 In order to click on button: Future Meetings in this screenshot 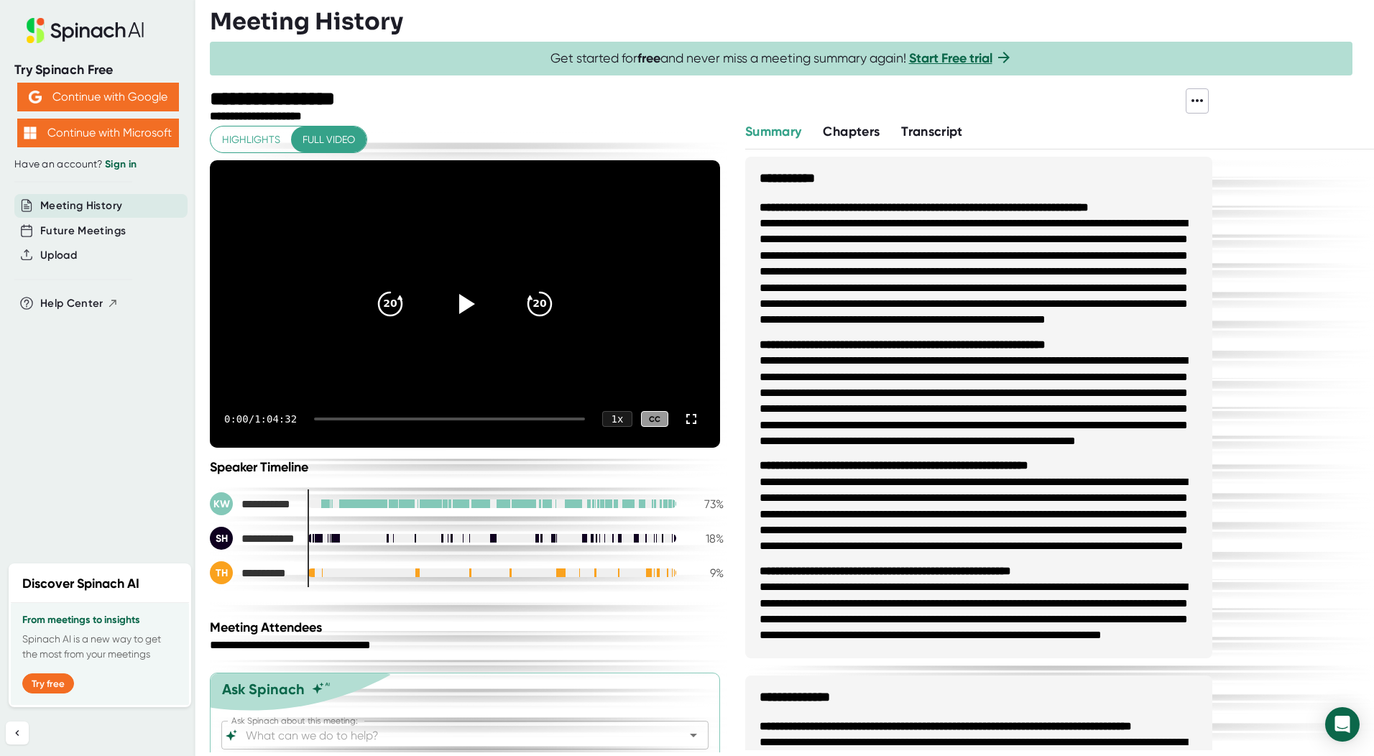, I will do `click(83, 231)`.